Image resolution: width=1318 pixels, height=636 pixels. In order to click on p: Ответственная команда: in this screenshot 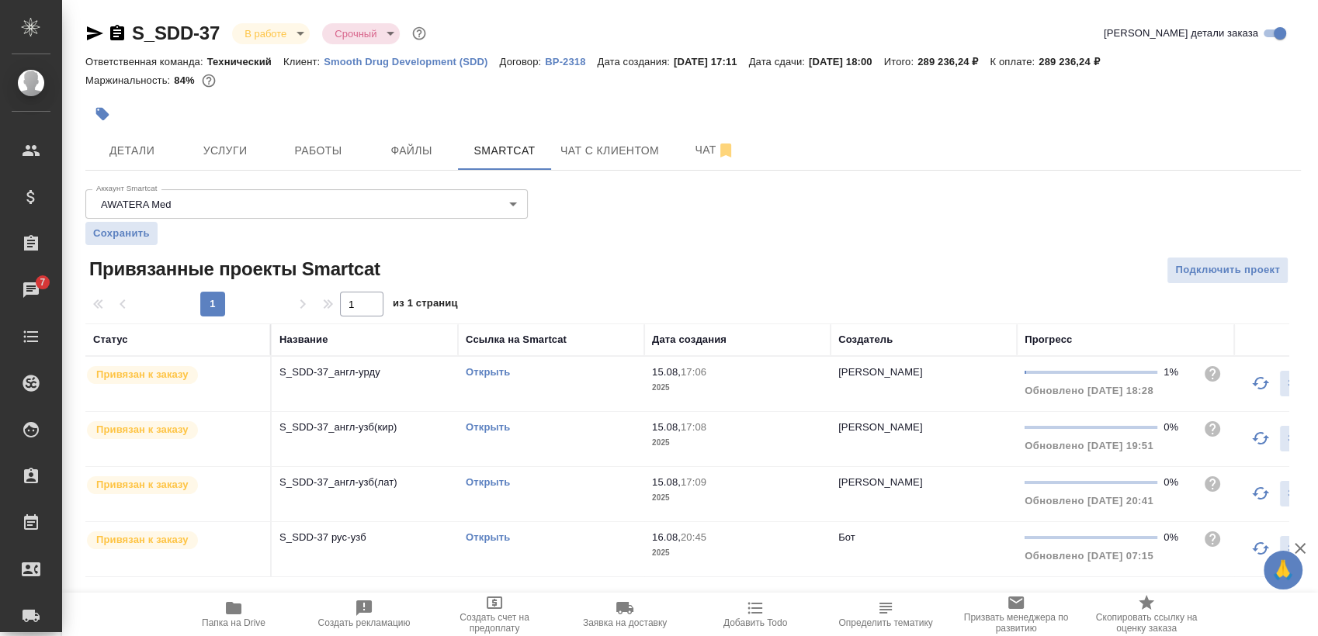, I will do `click(146, 61)`.